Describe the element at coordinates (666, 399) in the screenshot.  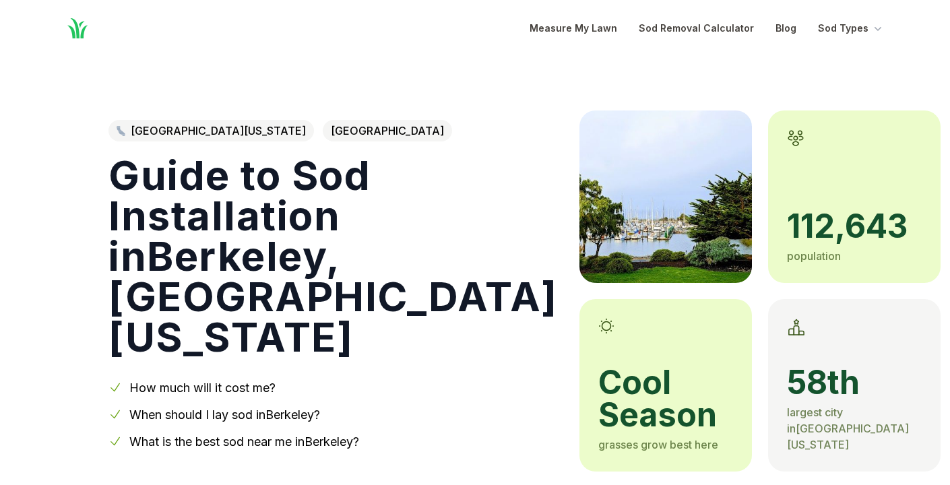
I see `span: cool season` at that location.